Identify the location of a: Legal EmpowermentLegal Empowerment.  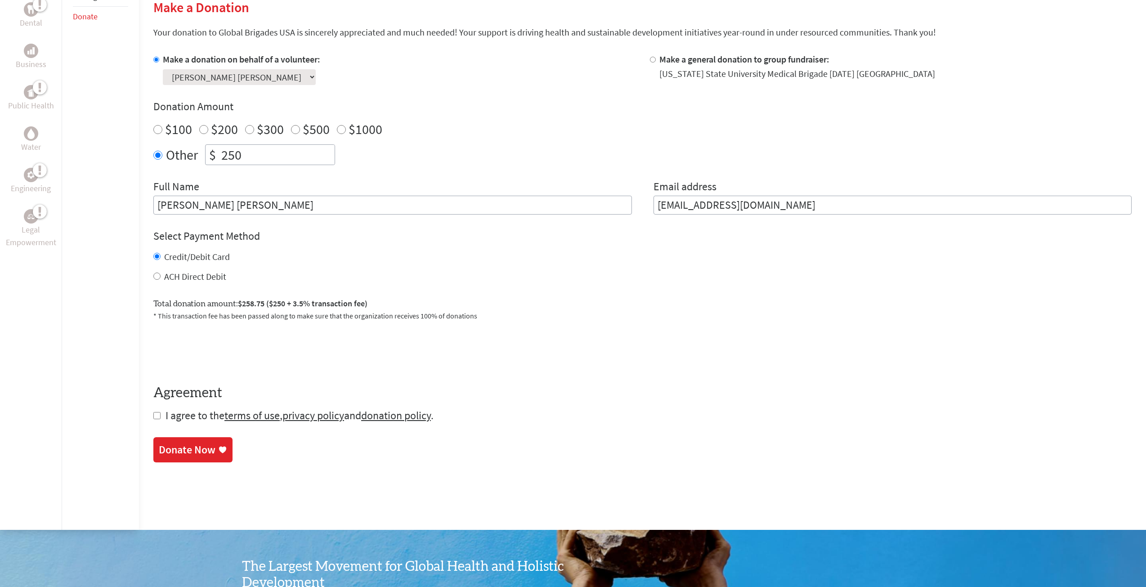
(31, 229).